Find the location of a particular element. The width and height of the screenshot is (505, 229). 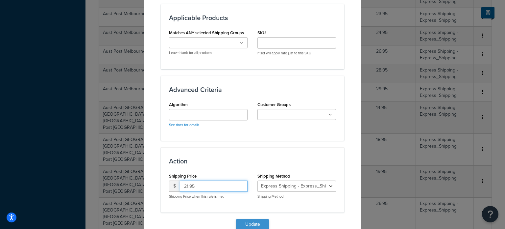

p: Shipping Price when this rule is met is located at coordinates (208, 196).